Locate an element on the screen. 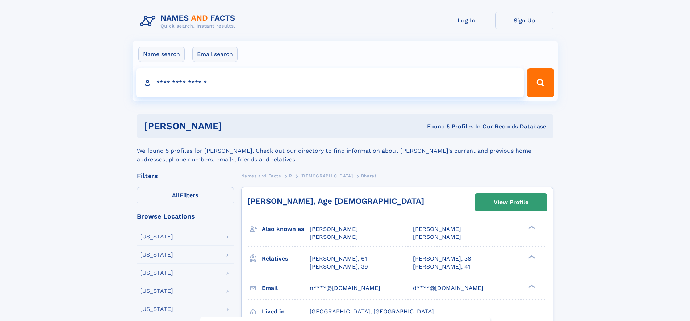  div: Found 5 Profiles In Our Records Database is located at coordinates (435, 127).